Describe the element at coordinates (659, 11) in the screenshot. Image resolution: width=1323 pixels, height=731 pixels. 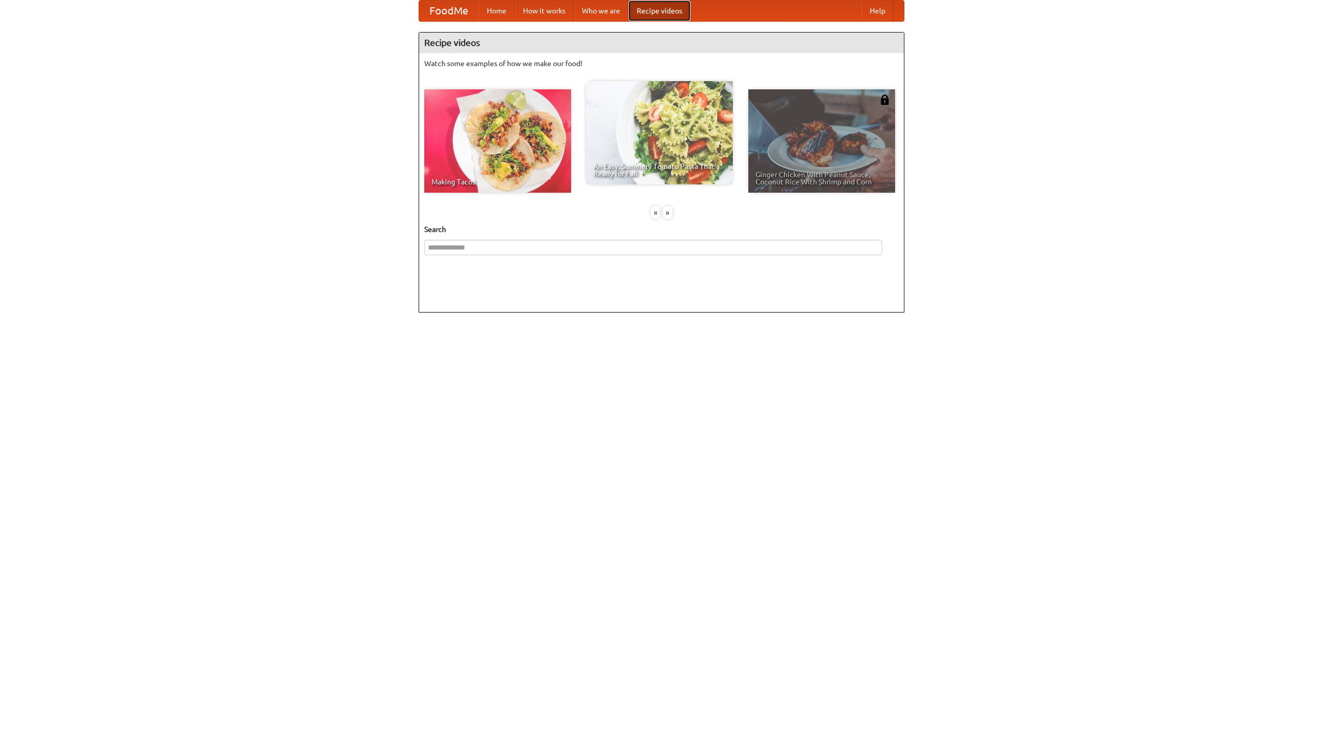
I see `a: Recipe videos` at that location.